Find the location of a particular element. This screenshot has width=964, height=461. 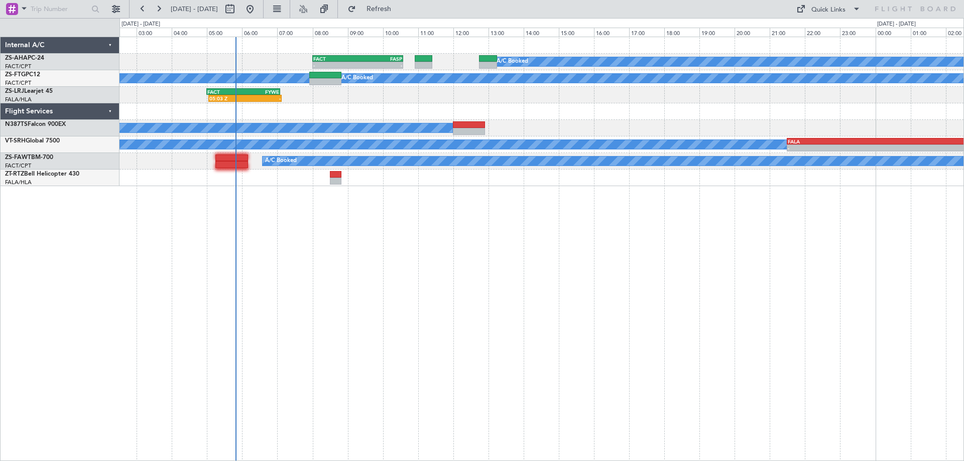

div: 07:00 is located at coordinates (295, 32).